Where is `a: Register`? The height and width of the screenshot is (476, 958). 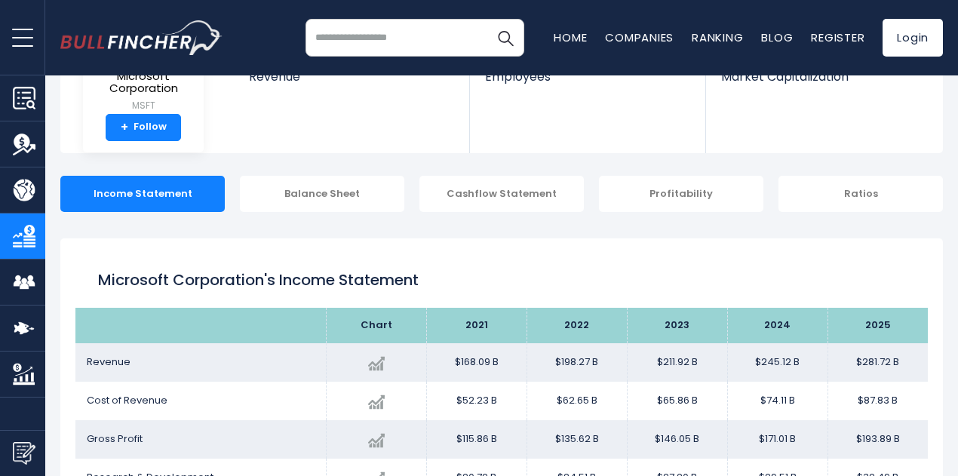 a: Register is located at coordinates (837, 37).